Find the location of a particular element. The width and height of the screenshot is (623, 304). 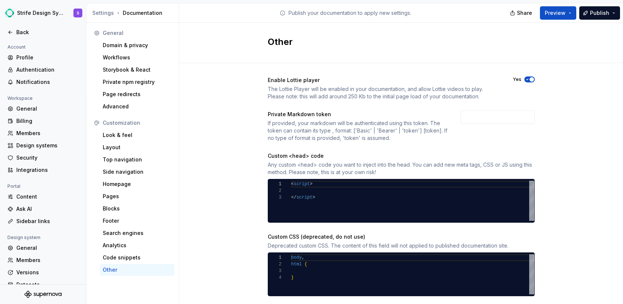

a: Versions is located at coordinates (43, 272).